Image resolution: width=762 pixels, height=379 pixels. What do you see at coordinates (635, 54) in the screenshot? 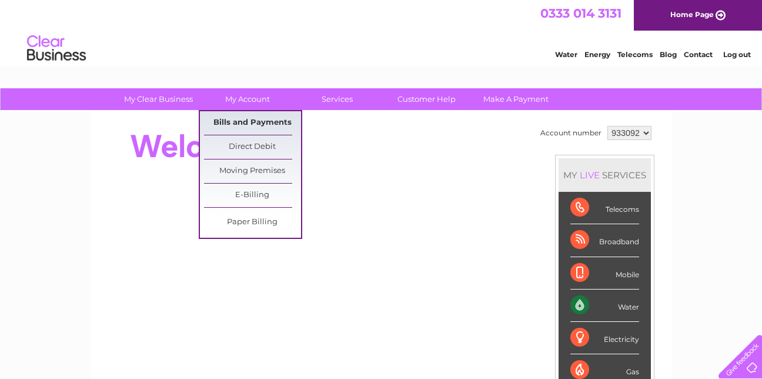
I see `a: Telecoms` at bounding box center [635, 54].